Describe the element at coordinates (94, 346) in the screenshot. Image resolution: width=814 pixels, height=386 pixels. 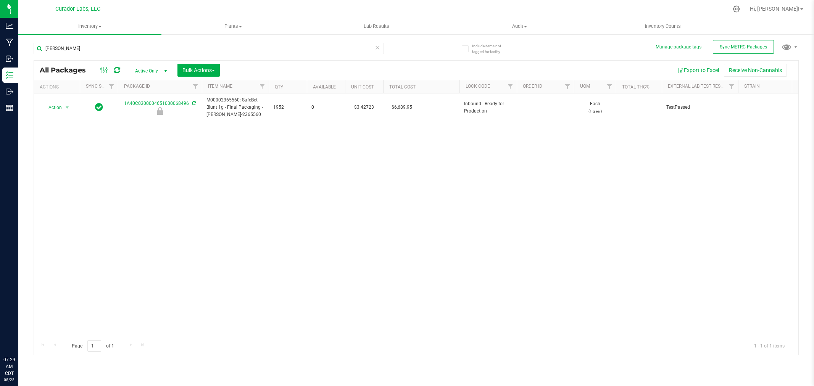
I see `input: 1` at that location.